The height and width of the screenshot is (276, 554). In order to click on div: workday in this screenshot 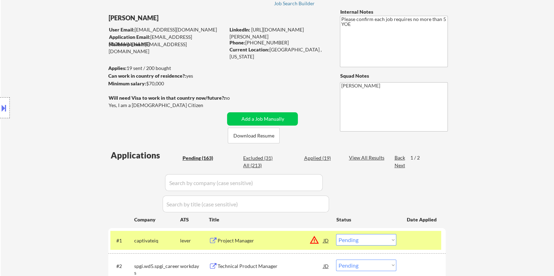, I will do `click(194, 267)`.